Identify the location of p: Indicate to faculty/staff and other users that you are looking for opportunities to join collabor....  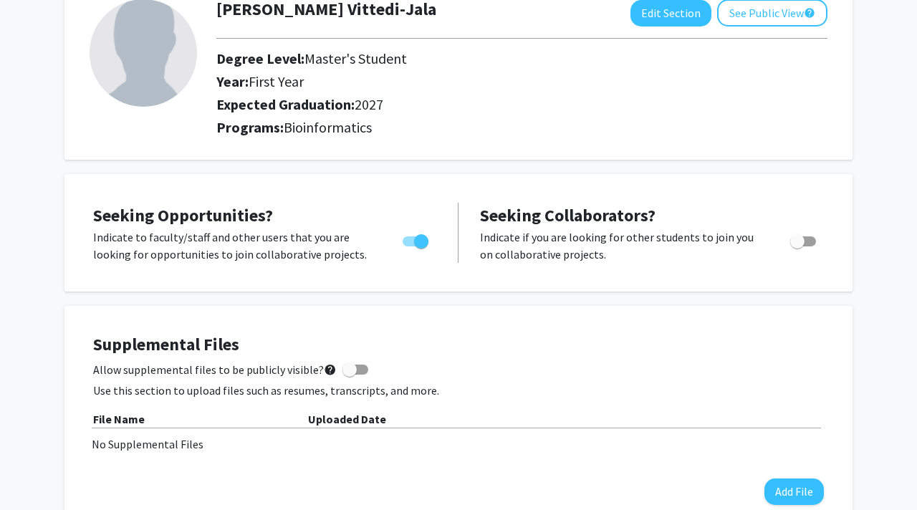
(234, 246).